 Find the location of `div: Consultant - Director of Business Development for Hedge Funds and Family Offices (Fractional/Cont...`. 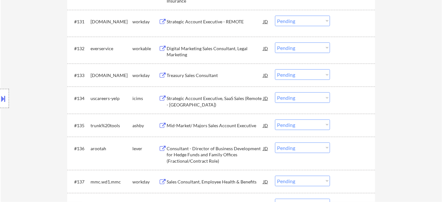

div: Consultant - Director of Business Development for Hedge Funds and Family Offices (Fractional/Cont... is located at coordinates (215, 155).